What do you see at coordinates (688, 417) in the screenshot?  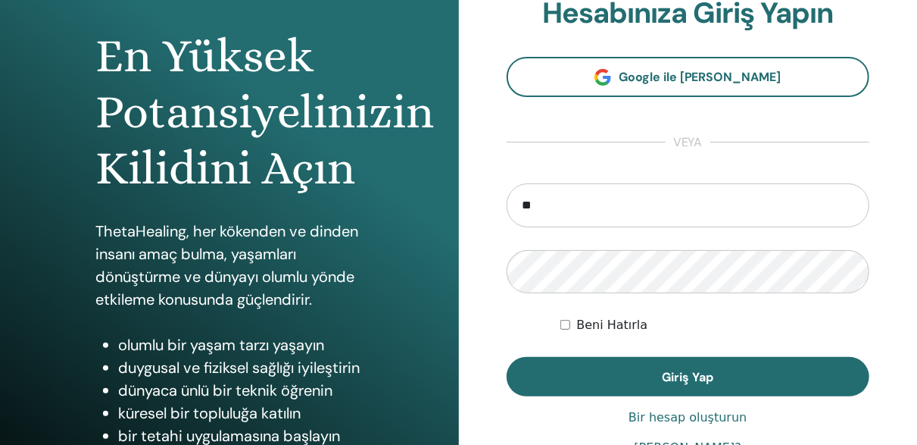 I see `a: Bir hesap oluşturun` at bounding box center [688, 417].